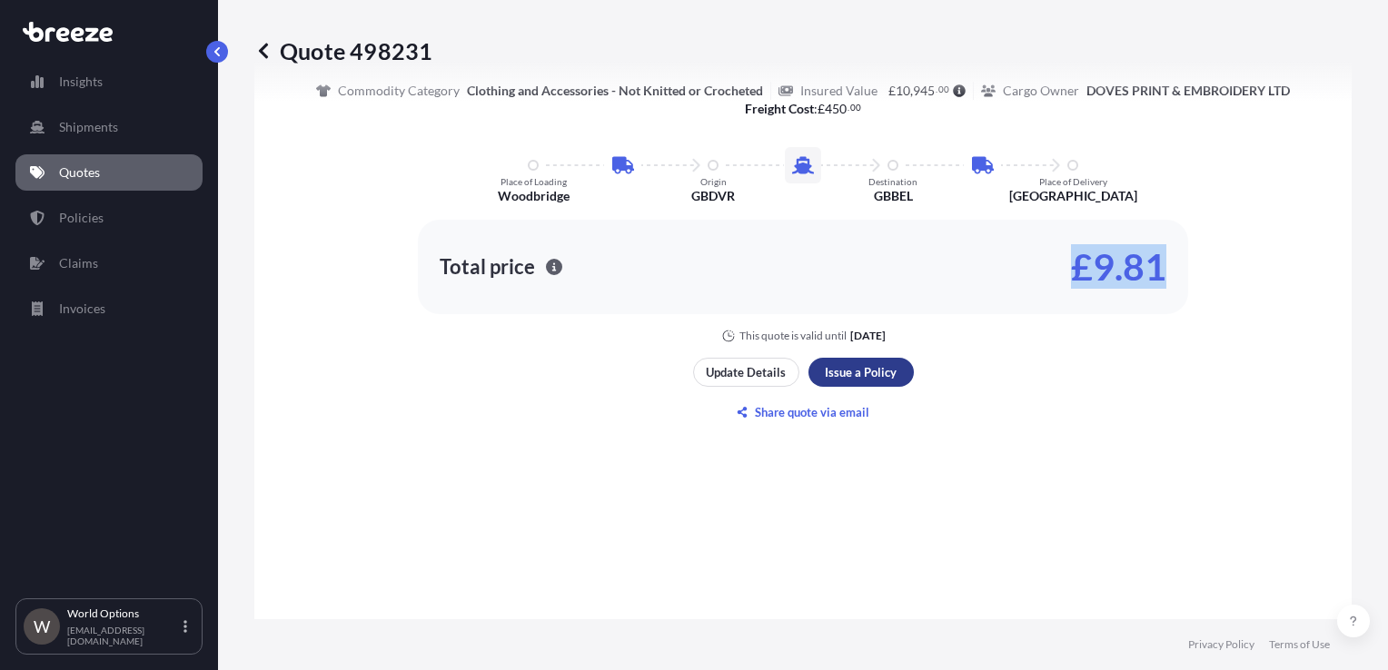  Describe the element at coordinates (109, 127) in the screenshot. I see `a: Shipments` at that location.